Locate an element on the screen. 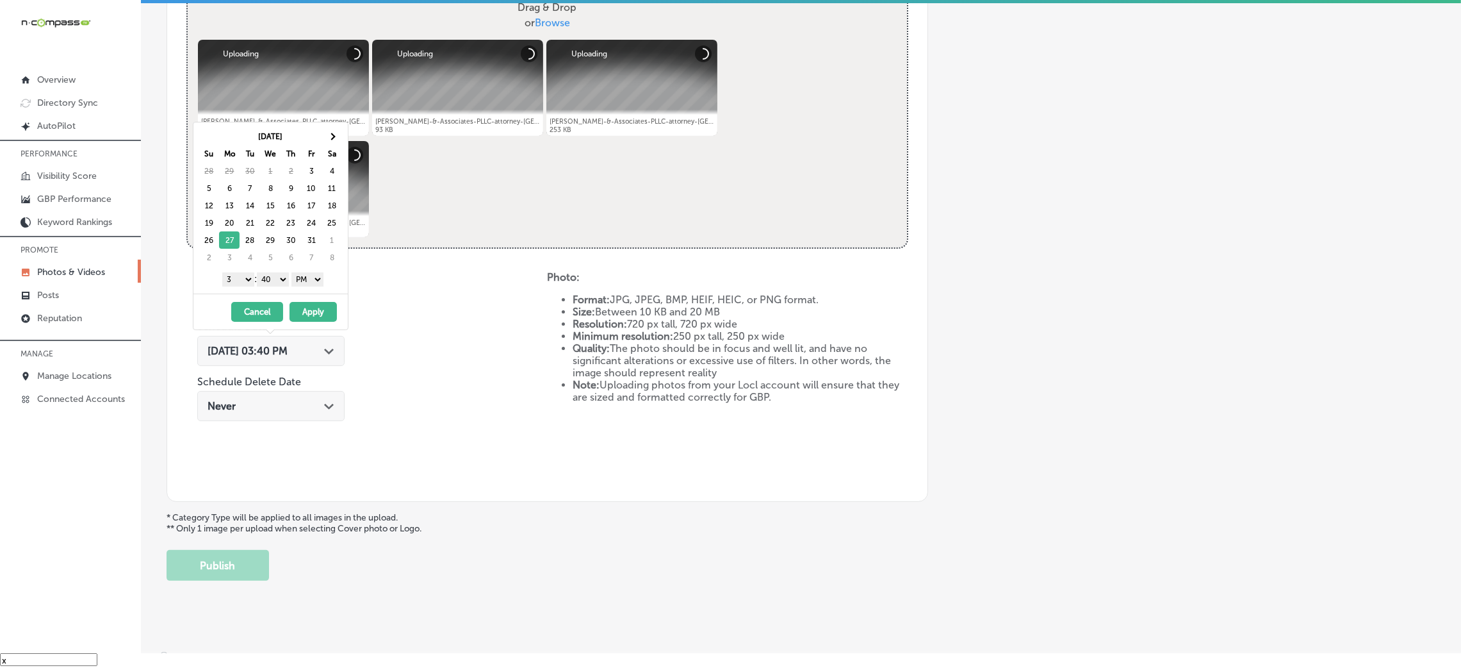 Image resolution: width=1461 pixels, height=668 pixels. td: 27 is located at coordinates (229, 240).